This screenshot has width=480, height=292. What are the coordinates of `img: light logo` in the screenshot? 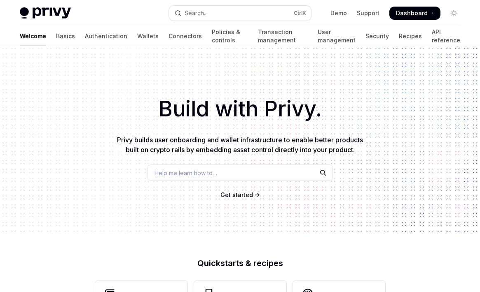 It's located at (45, 13).